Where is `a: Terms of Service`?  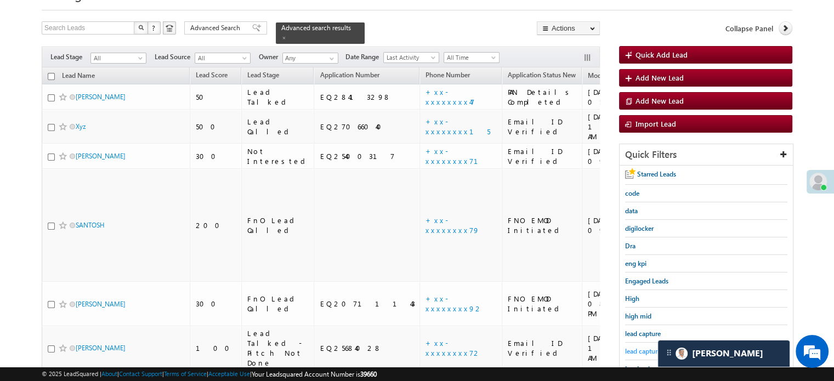 a: Terms of Service is located at coordinates (185, 373).